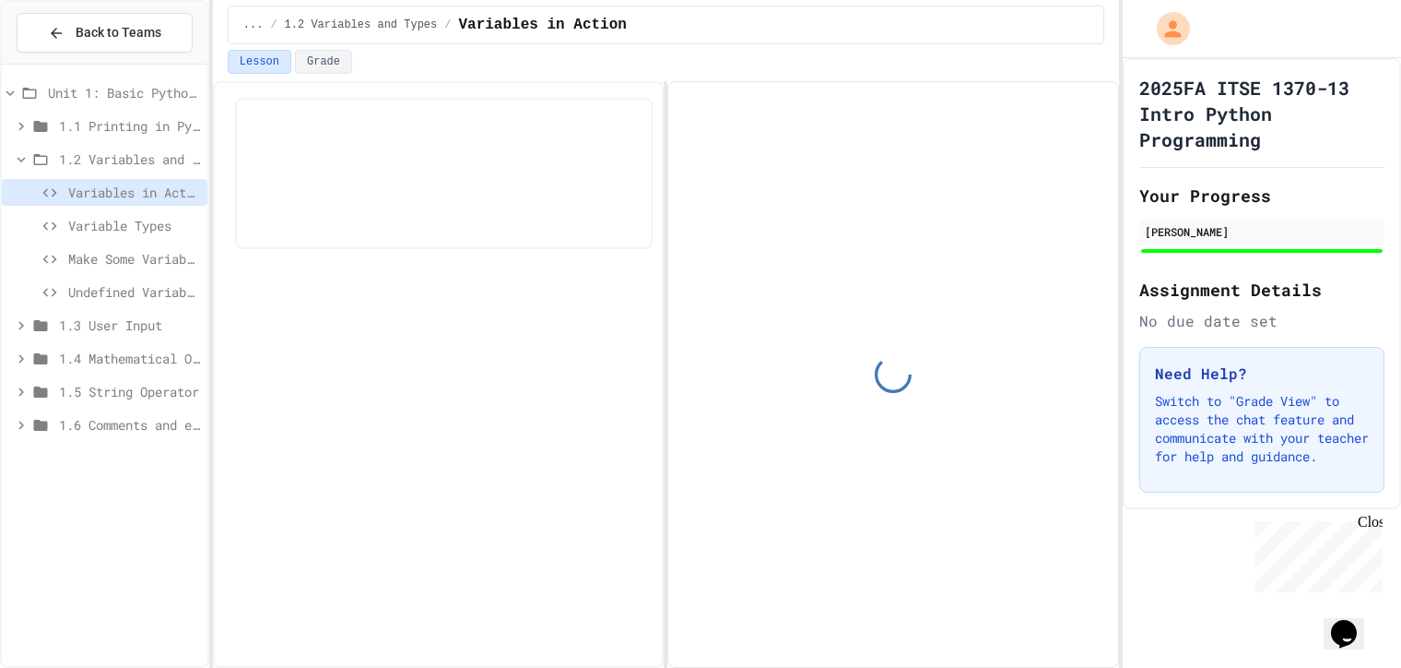 The width and height of the screenshot is (1401, 668). I want to click on span: Make Some Variables!, so click(134, 258).